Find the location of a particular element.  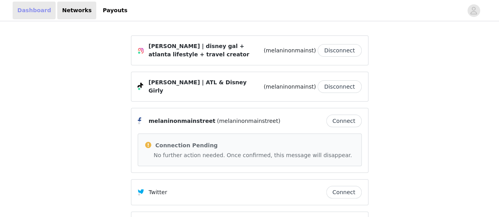

div: avatar is located at coordinates (473, 11).